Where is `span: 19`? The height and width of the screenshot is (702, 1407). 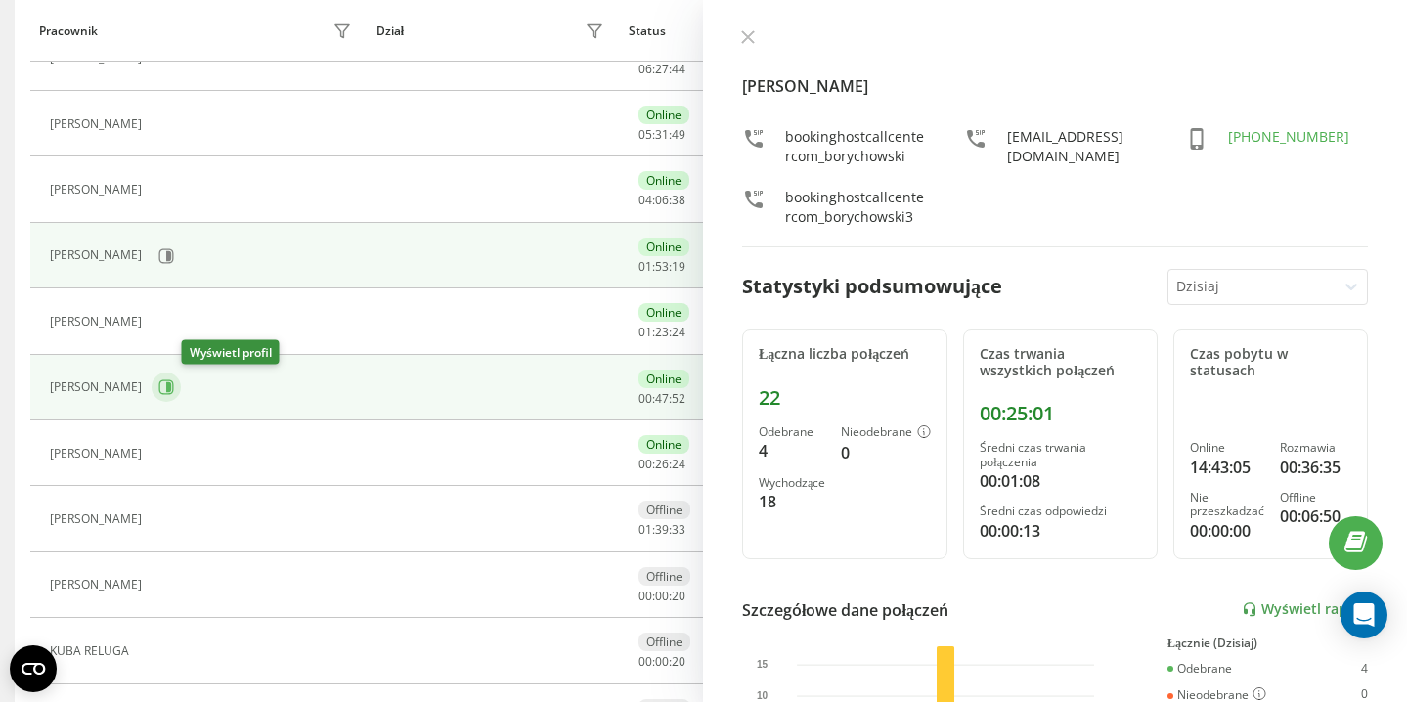
span: 19 is located at coordinates (679, 266).